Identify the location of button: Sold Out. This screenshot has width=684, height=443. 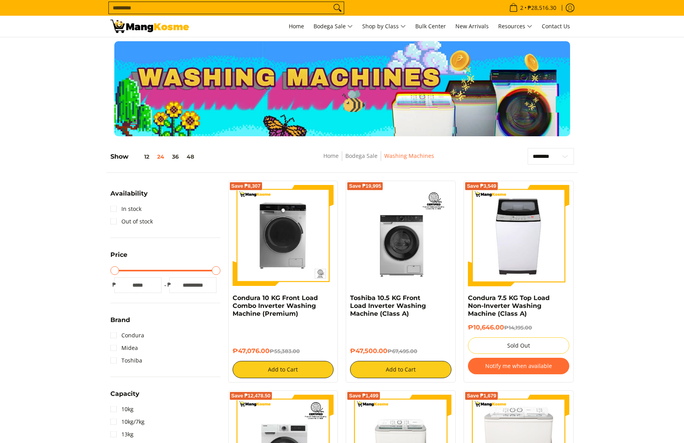
(518, 346).